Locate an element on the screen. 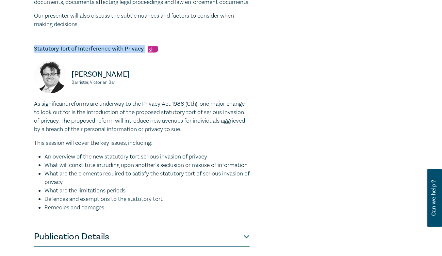  li: Defences and exemptions to the statutory tort is located at coordinates (147, 199).